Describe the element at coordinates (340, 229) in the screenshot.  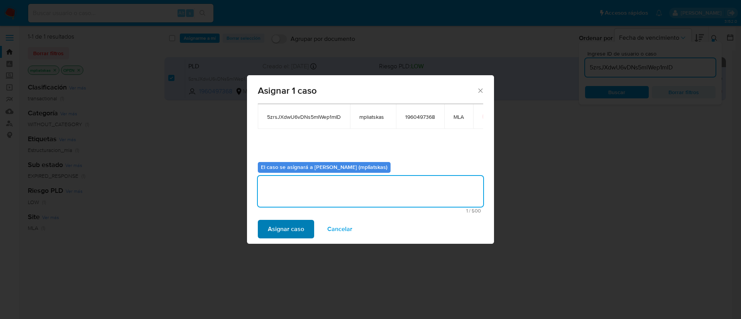
I see `span: Cancelar` at that location.